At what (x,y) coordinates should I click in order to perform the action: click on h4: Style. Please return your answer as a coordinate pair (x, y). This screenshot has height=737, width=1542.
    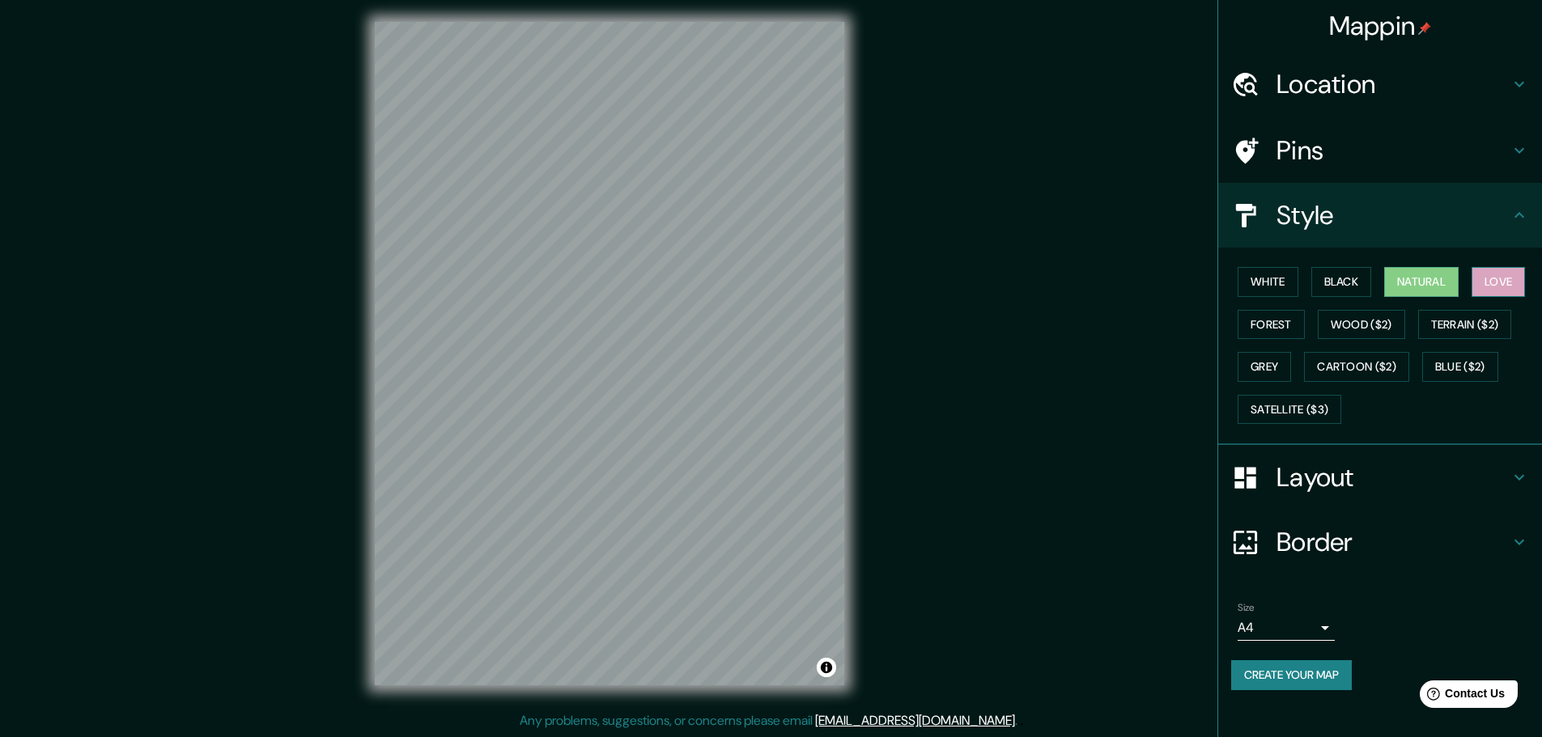
    Looking at the image, I should click on (1393, 215).